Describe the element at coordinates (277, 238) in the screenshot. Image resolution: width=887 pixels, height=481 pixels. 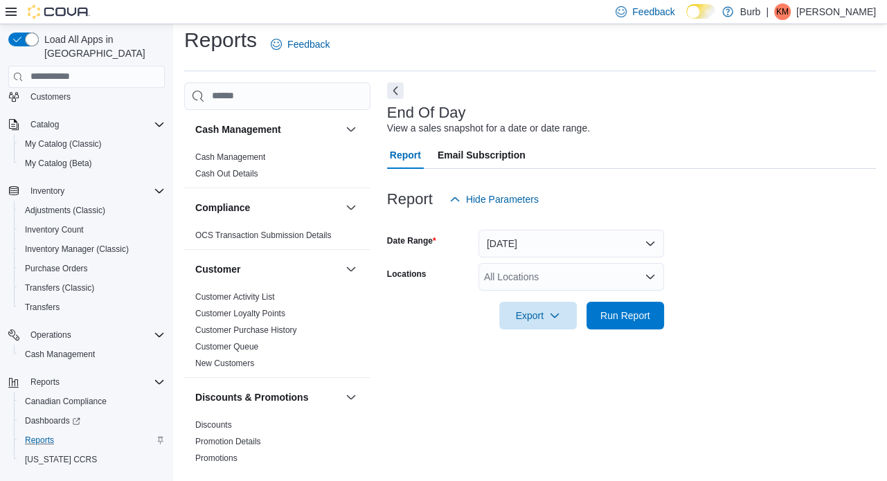
I see `div: Compliance` at that location.